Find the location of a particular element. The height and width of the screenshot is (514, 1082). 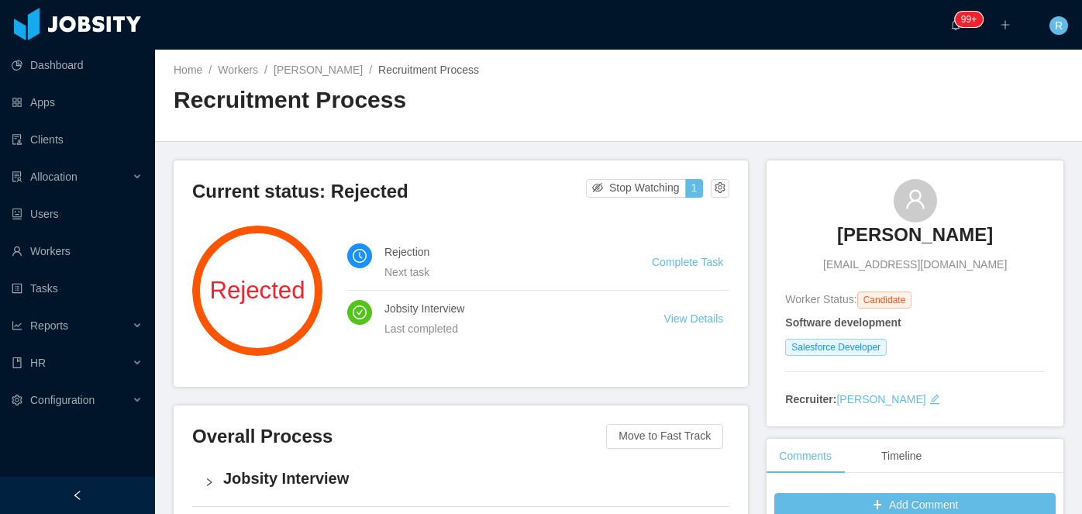

a: icon: userWorkers is located at coordinates (77, 251).